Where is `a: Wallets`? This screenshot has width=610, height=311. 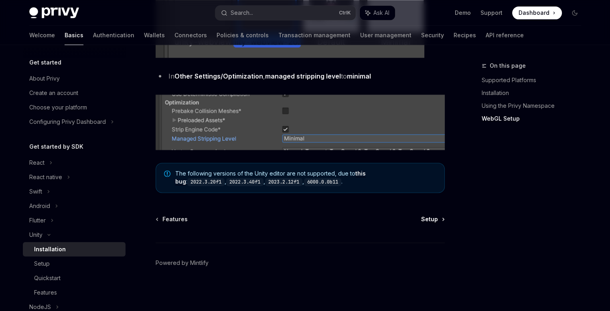 a: Wallets is located at coordinates (154, 35).